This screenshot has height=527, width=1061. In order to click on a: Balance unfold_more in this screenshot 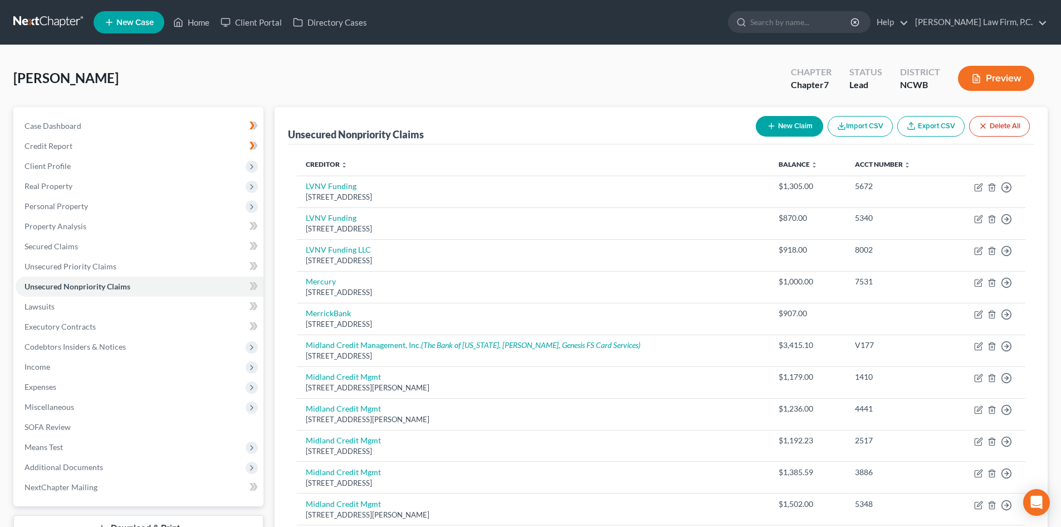, I will do `click(798, 164)`.